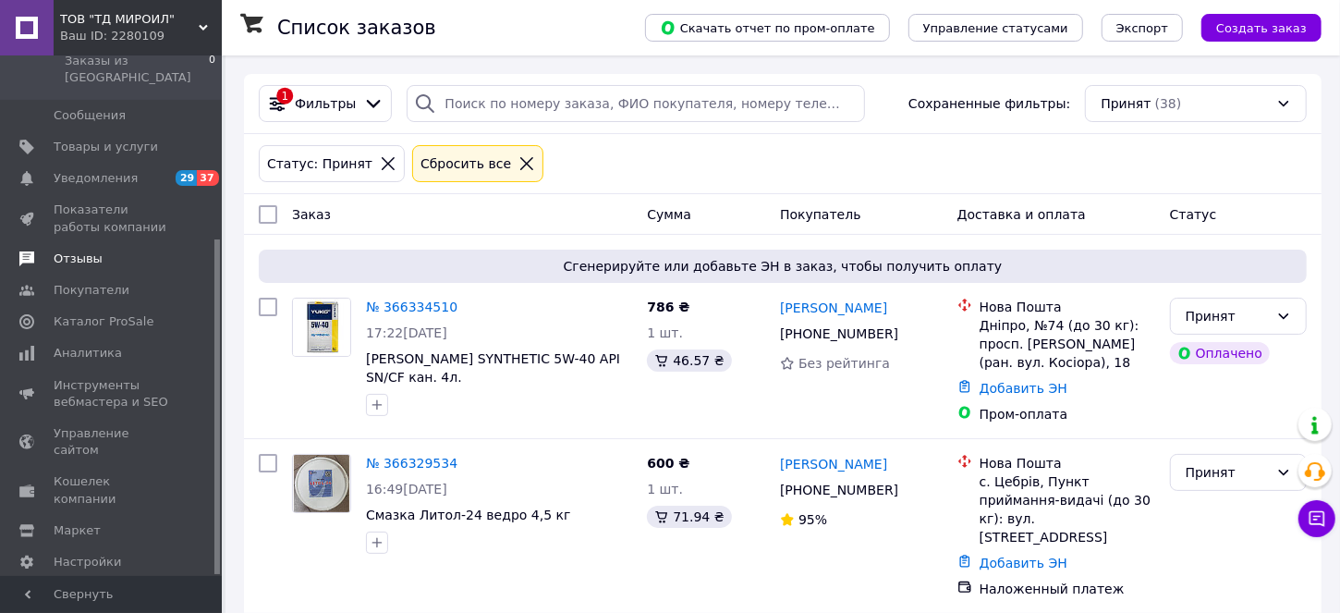  What do you see at coordinates (767, 28) in the screenshot?
I see `button: Скачать отчет по пром-оплате` at bounding box center [767, 28].